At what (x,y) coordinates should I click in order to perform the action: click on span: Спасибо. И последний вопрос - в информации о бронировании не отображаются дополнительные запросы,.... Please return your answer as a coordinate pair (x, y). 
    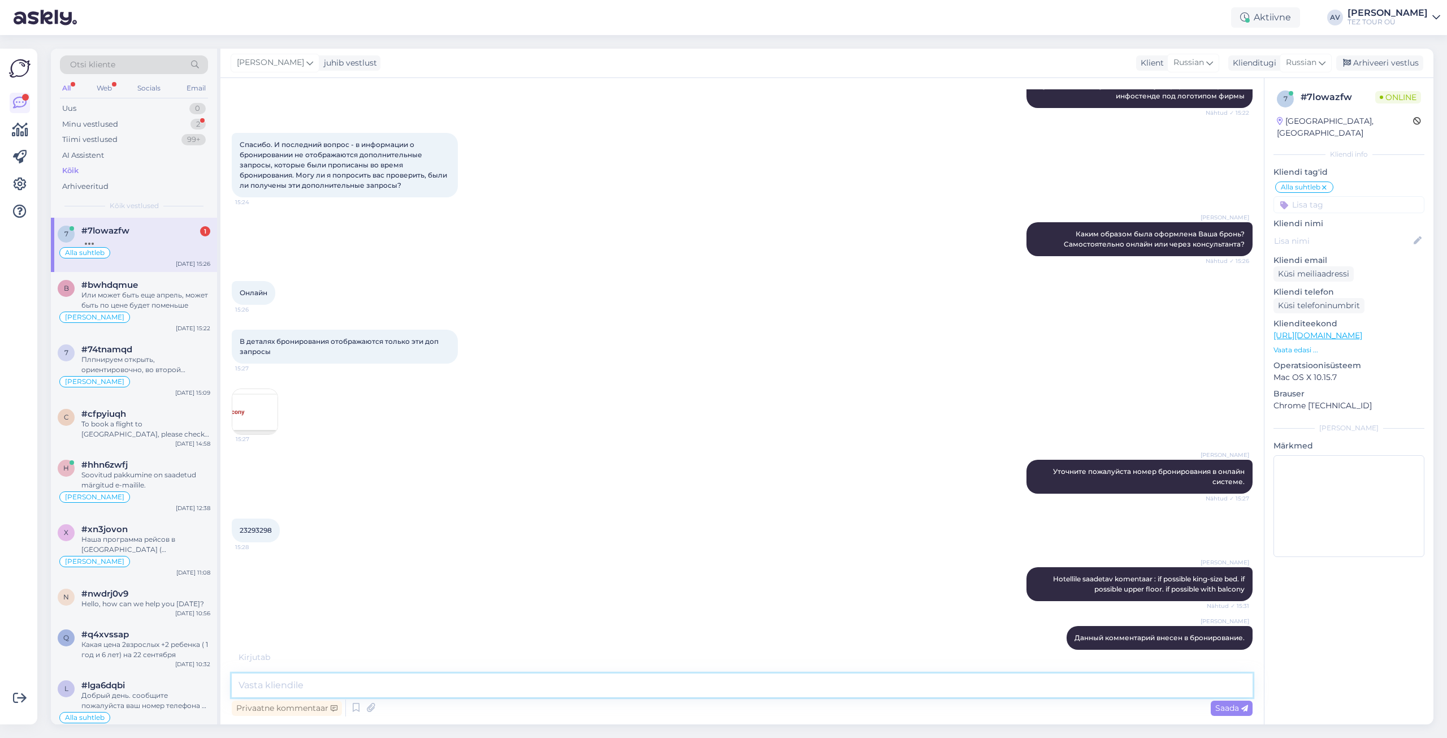
    Looking at the image, I should click on (344, 164).